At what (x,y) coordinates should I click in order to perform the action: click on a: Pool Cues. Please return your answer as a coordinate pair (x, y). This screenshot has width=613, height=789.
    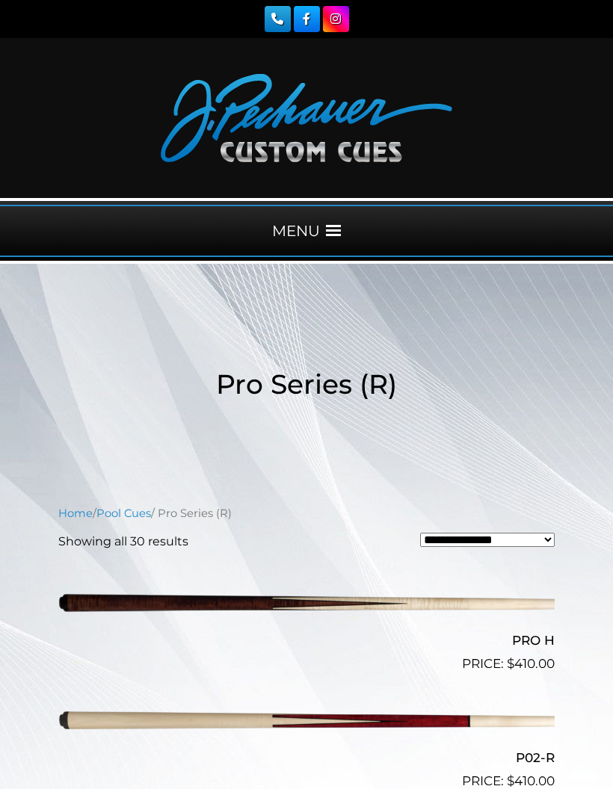
    Looking at the image, I should click on (123, 514).